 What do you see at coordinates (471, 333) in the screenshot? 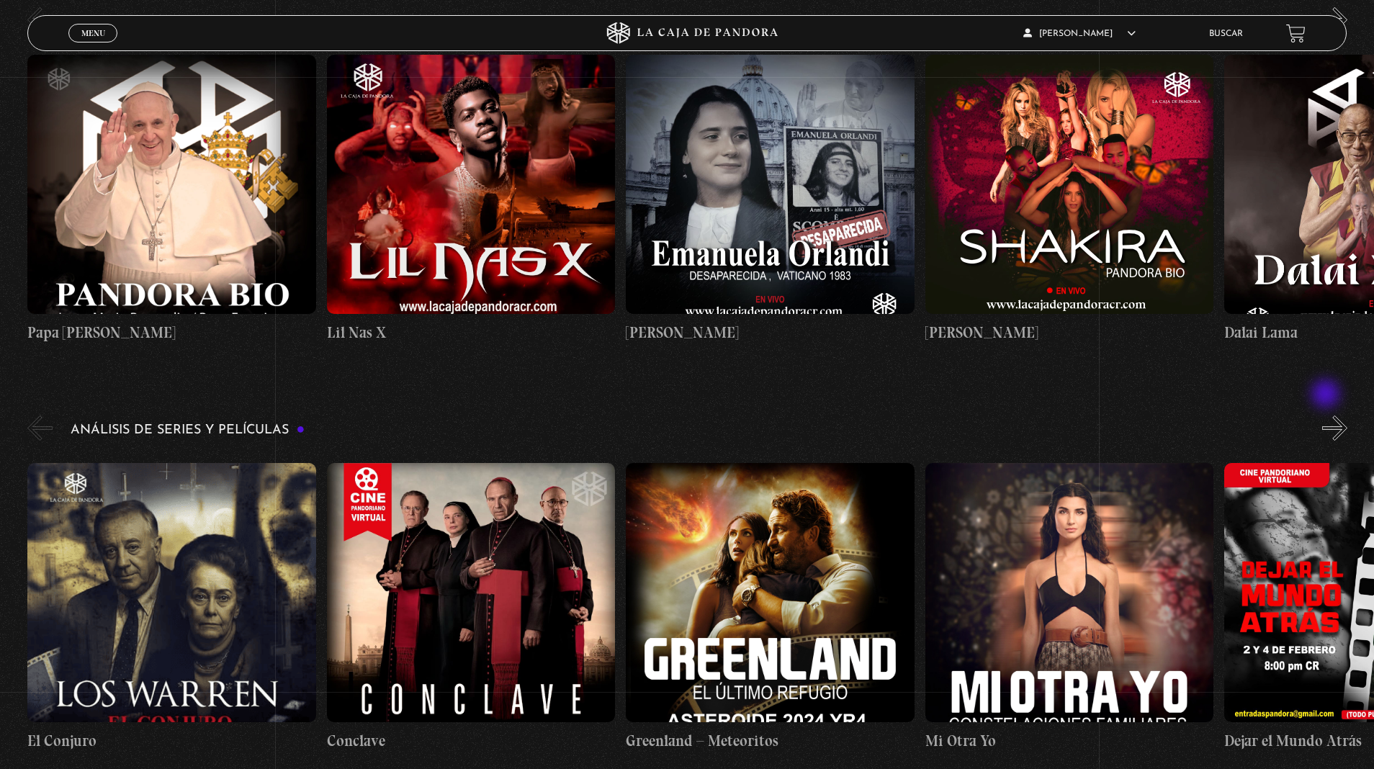
I see `h4: Lil Nas X` at bounding box center [471, 333].